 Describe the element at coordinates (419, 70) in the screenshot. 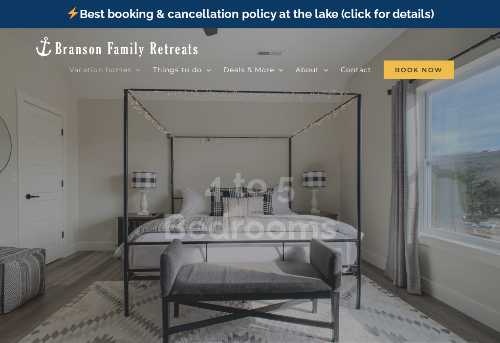

I see `a: Book Now` at that location.